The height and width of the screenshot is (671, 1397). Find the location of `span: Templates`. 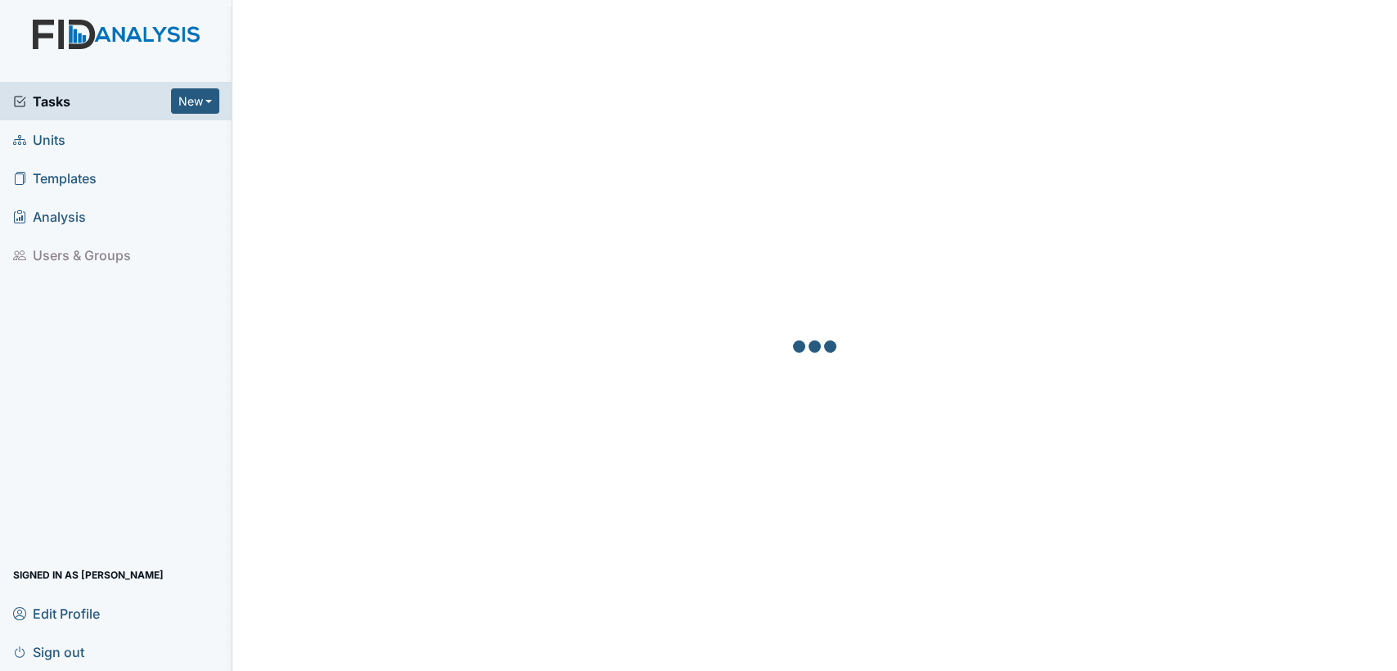

span: Templates is located at coordinates (55, 178).